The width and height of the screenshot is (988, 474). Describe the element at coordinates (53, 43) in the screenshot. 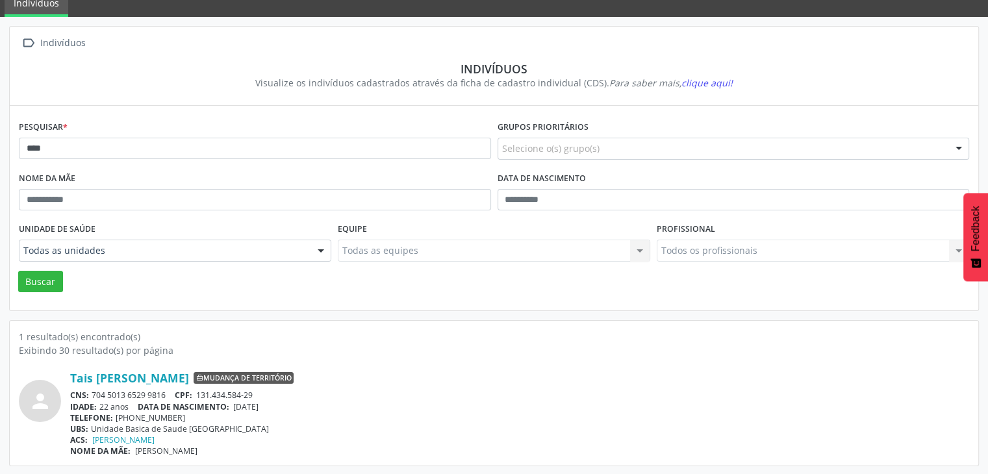

I see `a:  Indivíduos` at that location.